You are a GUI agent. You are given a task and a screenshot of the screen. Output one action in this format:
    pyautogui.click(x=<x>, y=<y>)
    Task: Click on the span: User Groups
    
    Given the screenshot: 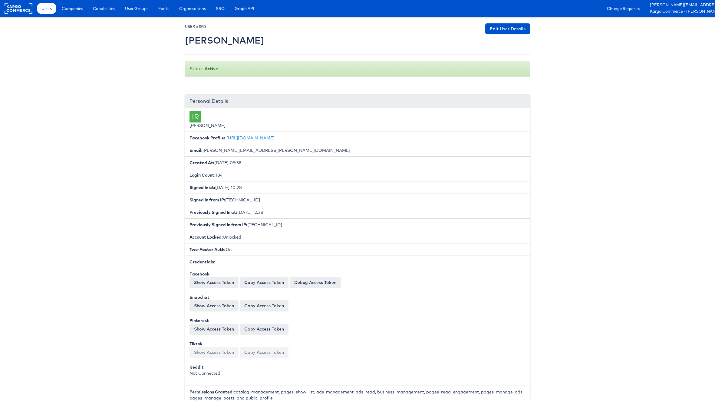 What is the action you would take?
    pyautogui.click(x=136, y=8)
    